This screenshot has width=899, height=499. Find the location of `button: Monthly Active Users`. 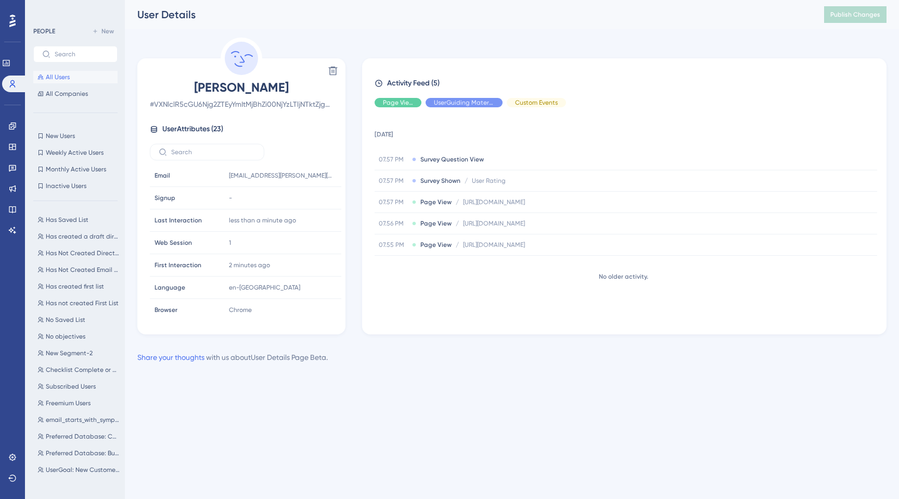

button: Monthly Active Users is located at coordinates (75, 169).